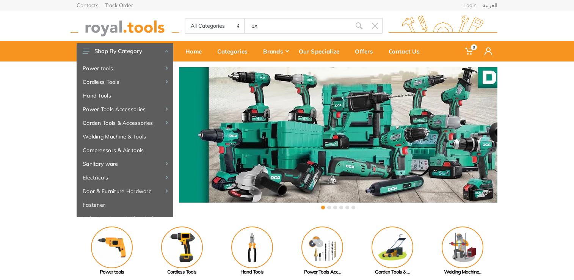  I want to click on img: Royal - Welding Machine & Tools, so click(462, 247).